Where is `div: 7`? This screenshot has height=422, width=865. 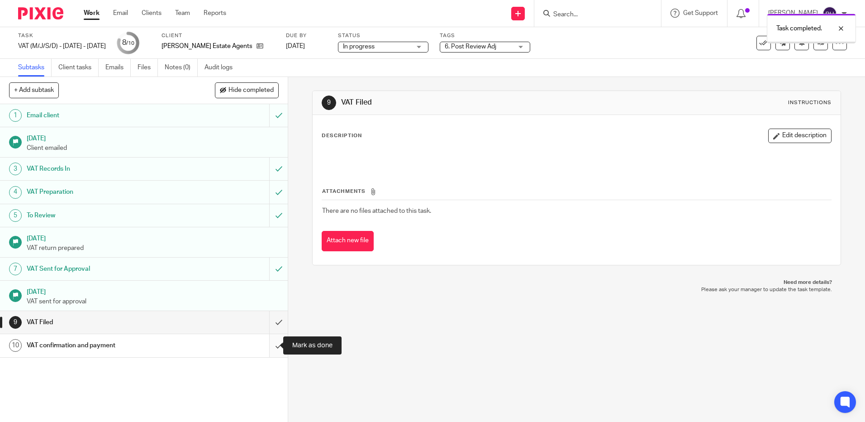 div: 7 is located at coordinates (15, 269).